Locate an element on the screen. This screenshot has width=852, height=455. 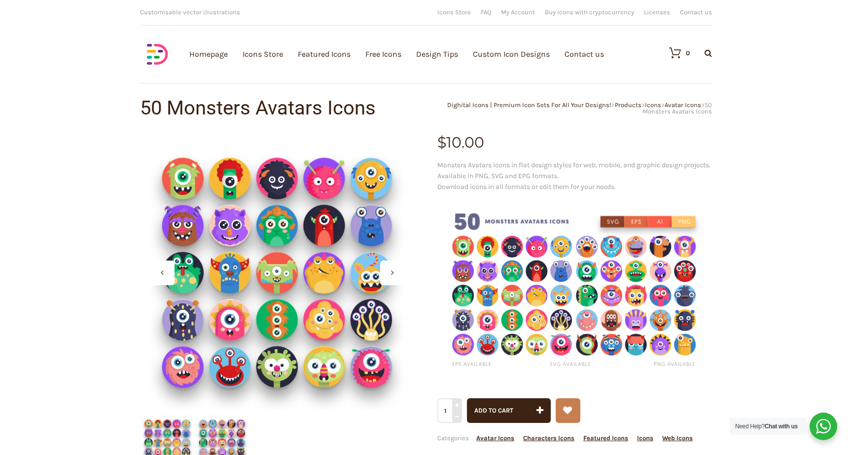
a: Dighital Icons | Premium Icon Sets For All Your Designs! is located at coordinates (529, 105).